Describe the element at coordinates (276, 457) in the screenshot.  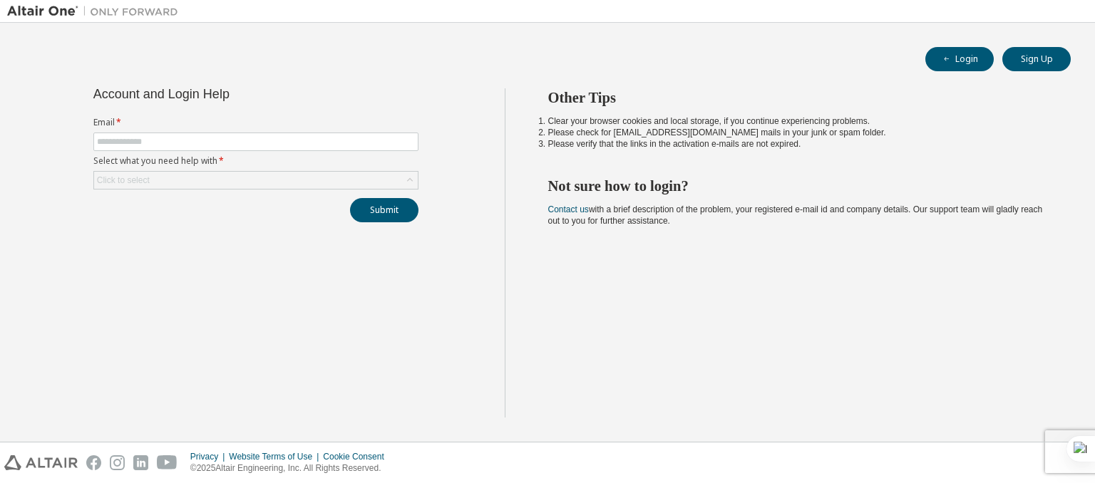
I see `div: Website Terms of Use` at that location.